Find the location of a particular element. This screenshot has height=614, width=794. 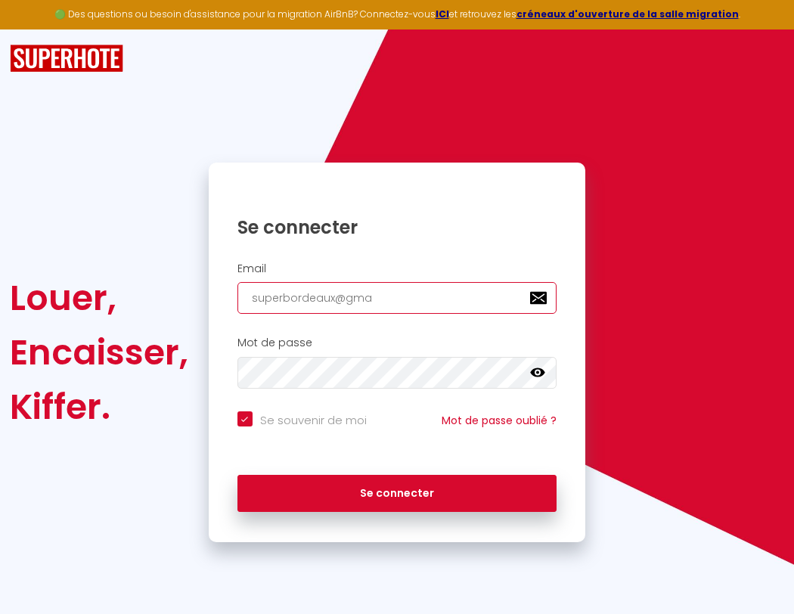

a: Mot de passe oublié ? is located at coordinates (499, 421).